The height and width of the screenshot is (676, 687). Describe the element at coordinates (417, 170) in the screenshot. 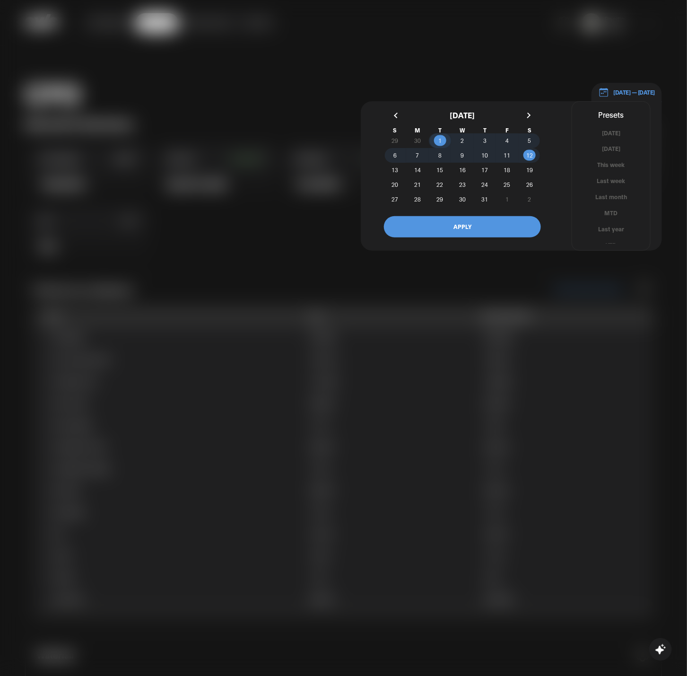

I see `button: 14` at that location.